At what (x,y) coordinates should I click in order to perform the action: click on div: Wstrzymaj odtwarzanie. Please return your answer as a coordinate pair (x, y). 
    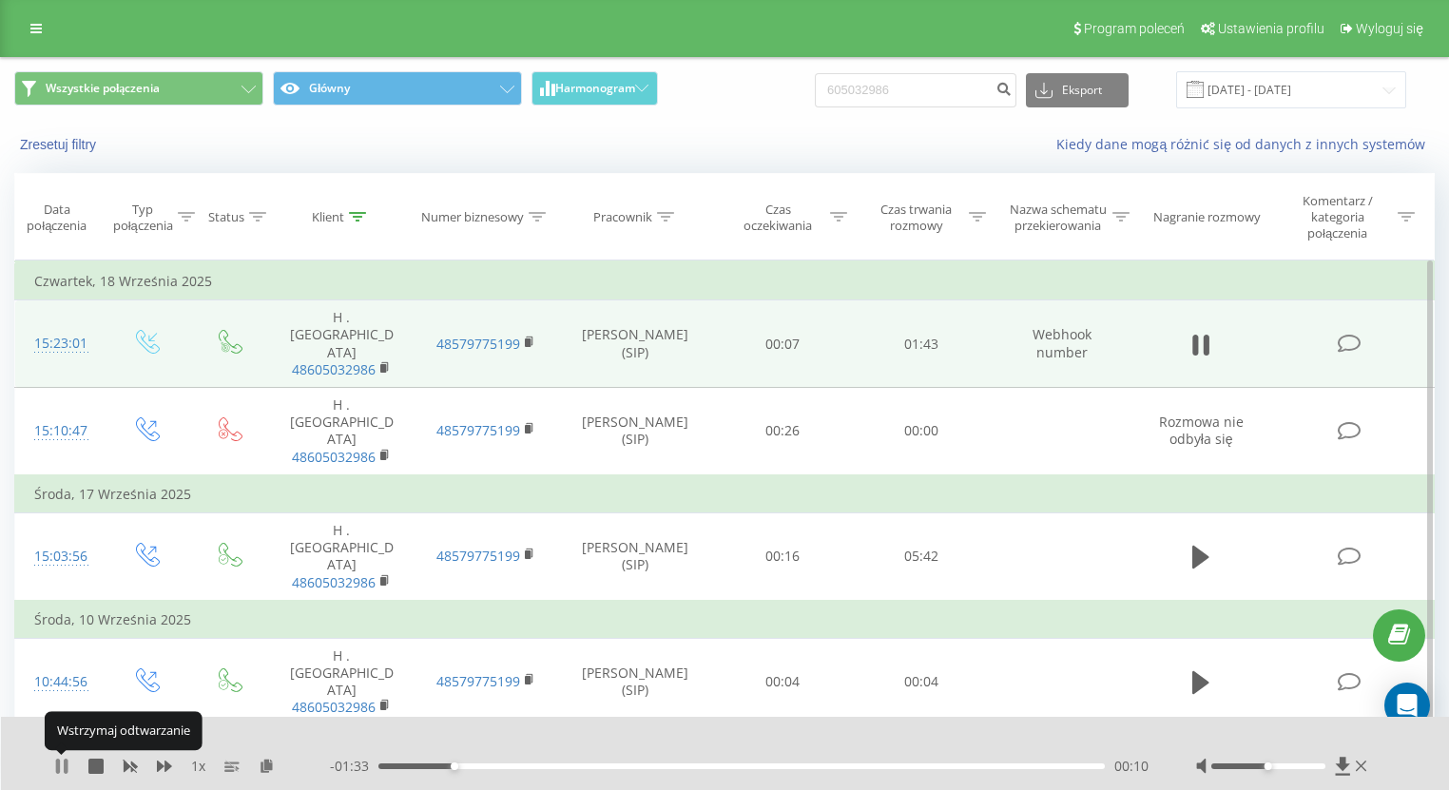
    Looking at the image, I should click on (124, 731).